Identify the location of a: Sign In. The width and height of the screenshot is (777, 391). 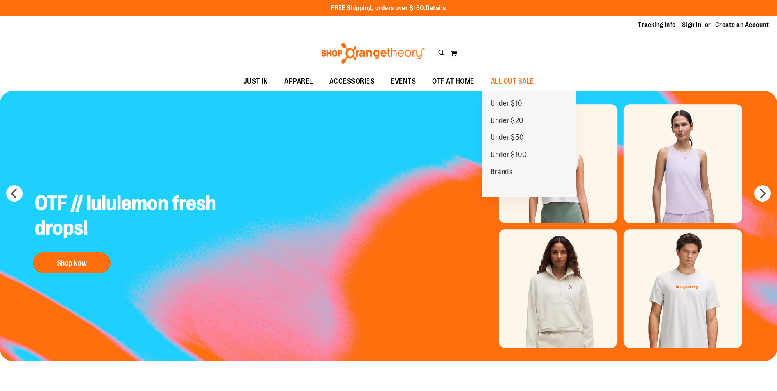
(692, 25).